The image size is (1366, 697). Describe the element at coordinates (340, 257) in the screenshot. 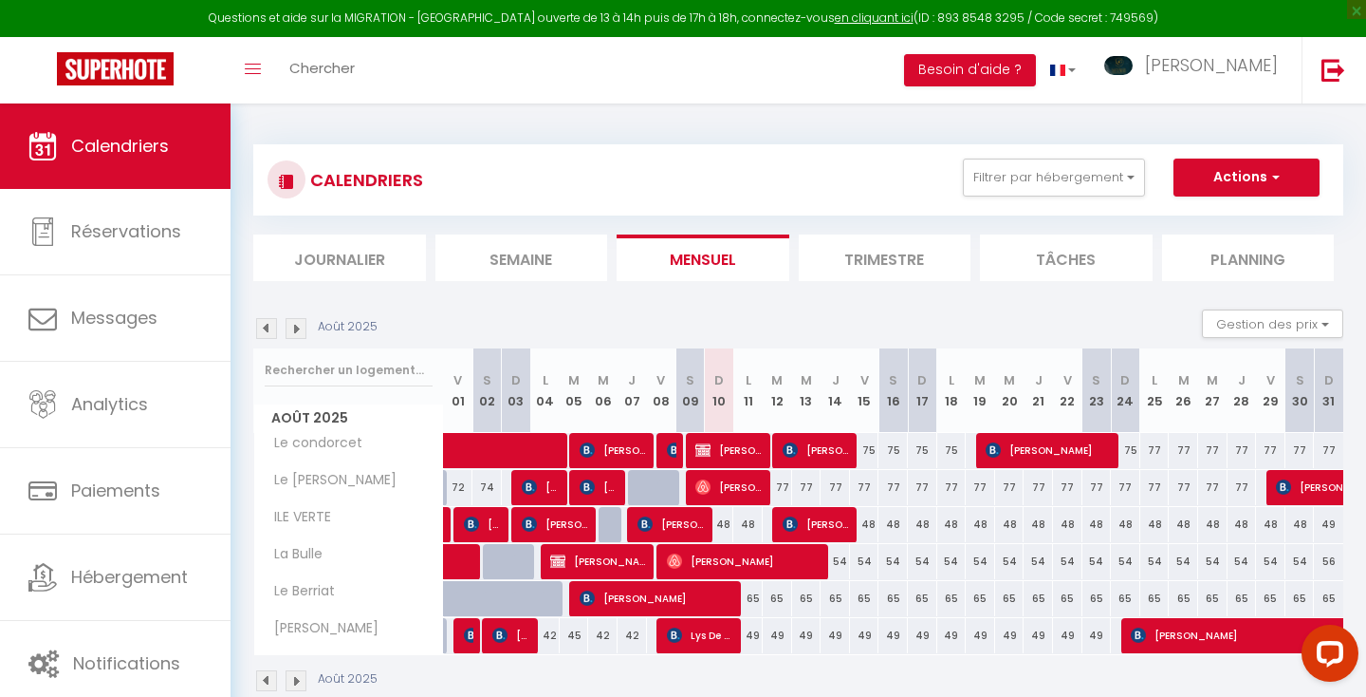

I see `li: Journalier` at that location.